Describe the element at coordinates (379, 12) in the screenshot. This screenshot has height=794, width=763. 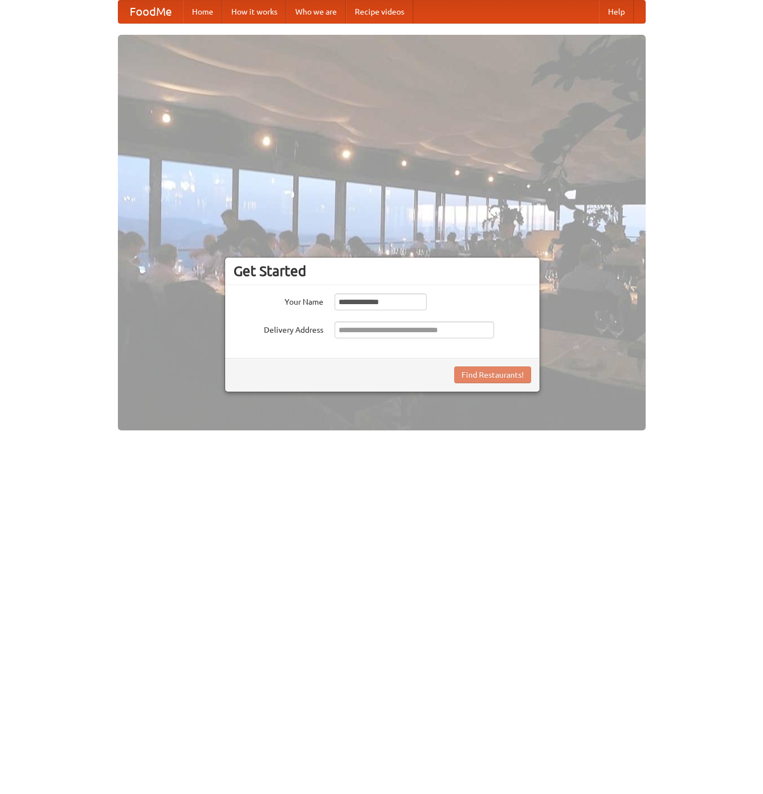
I see `a: Recipe videos` at that location.